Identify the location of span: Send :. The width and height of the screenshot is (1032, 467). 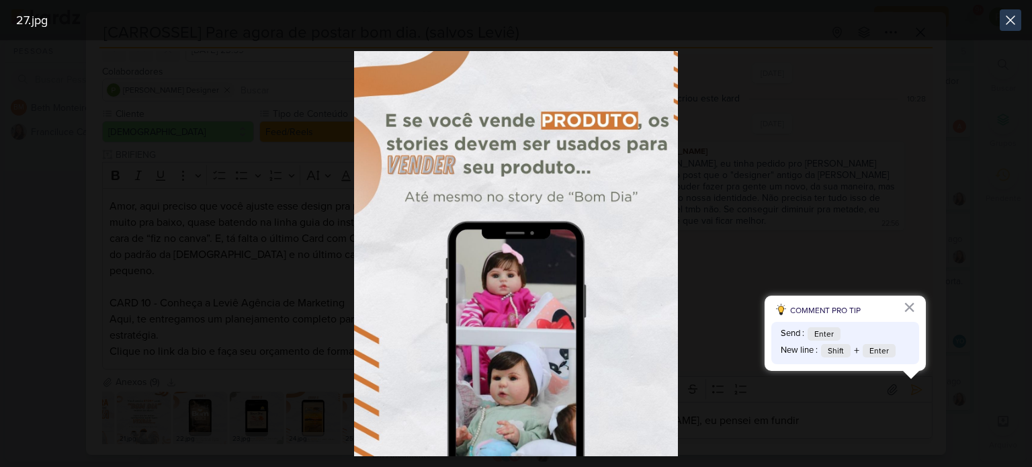
(792, 334).